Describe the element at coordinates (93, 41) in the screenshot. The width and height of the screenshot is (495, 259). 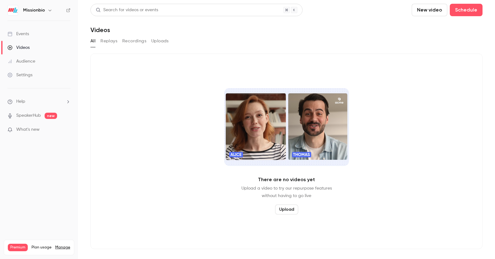
I see `button: All` at that location.